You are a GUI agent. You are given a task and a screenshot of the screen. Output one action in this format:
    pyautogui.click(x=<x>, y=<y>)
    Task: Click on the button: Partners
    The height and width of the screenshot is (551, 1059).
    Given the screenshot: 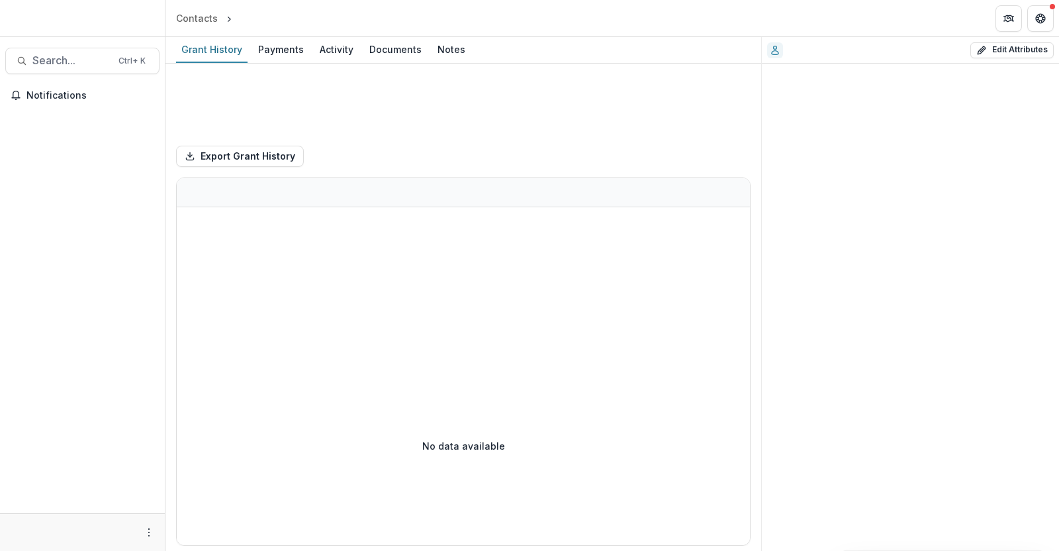 What is the action you would take?
    pyautogui.click(x=1009, y=19)
    